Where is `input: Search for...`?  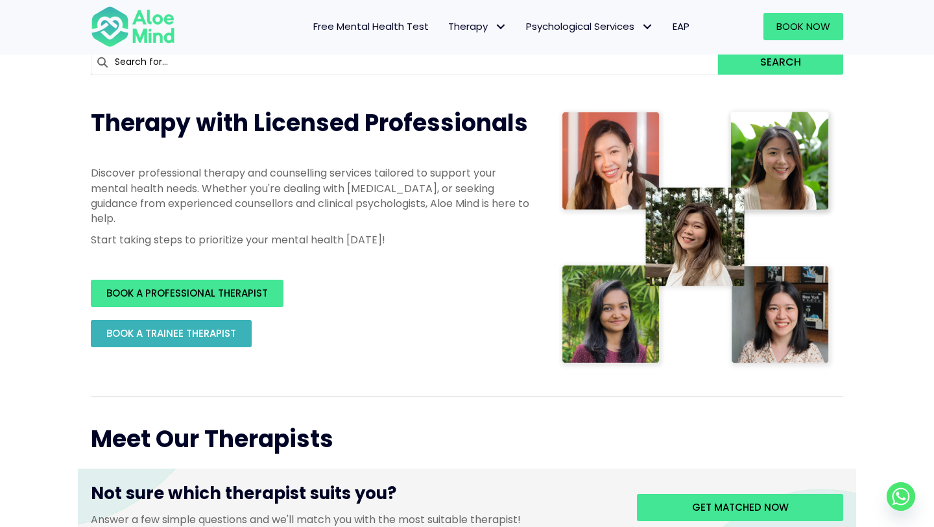 input: Search for... is located at coordinates (404, 62).